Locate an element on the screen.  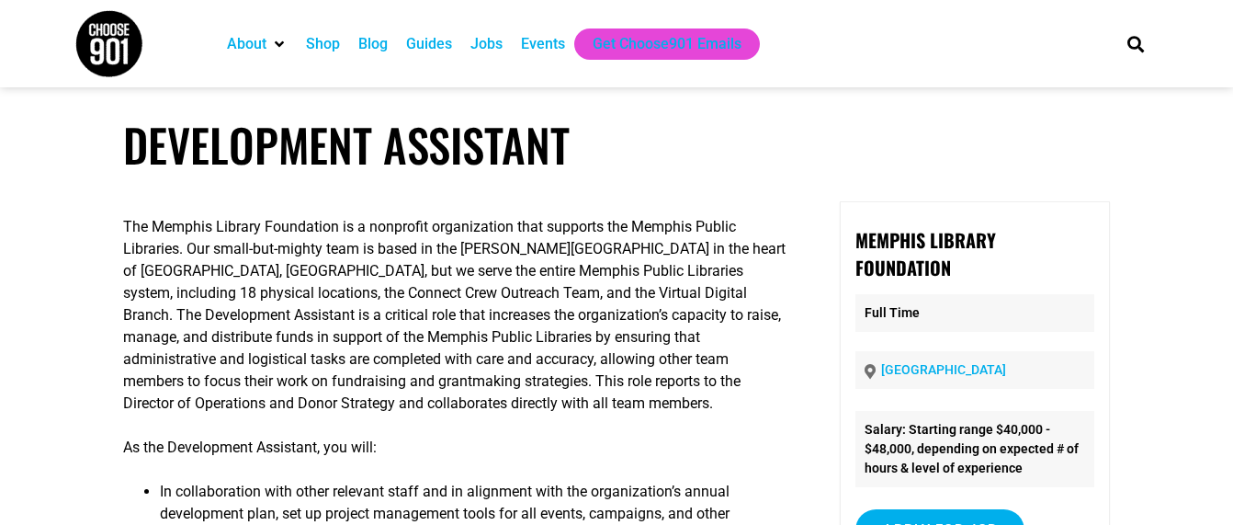
div: Jobs is located at coordinates (486, 44).